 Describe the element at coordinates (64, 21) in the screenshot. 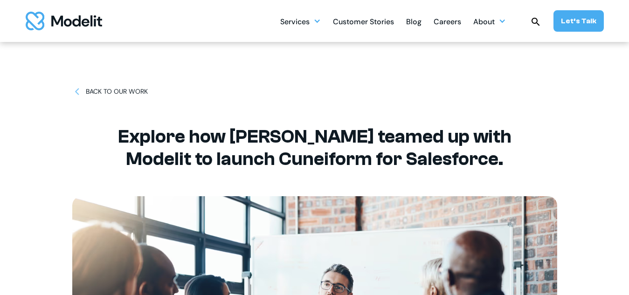

I see `a: home` at that location.